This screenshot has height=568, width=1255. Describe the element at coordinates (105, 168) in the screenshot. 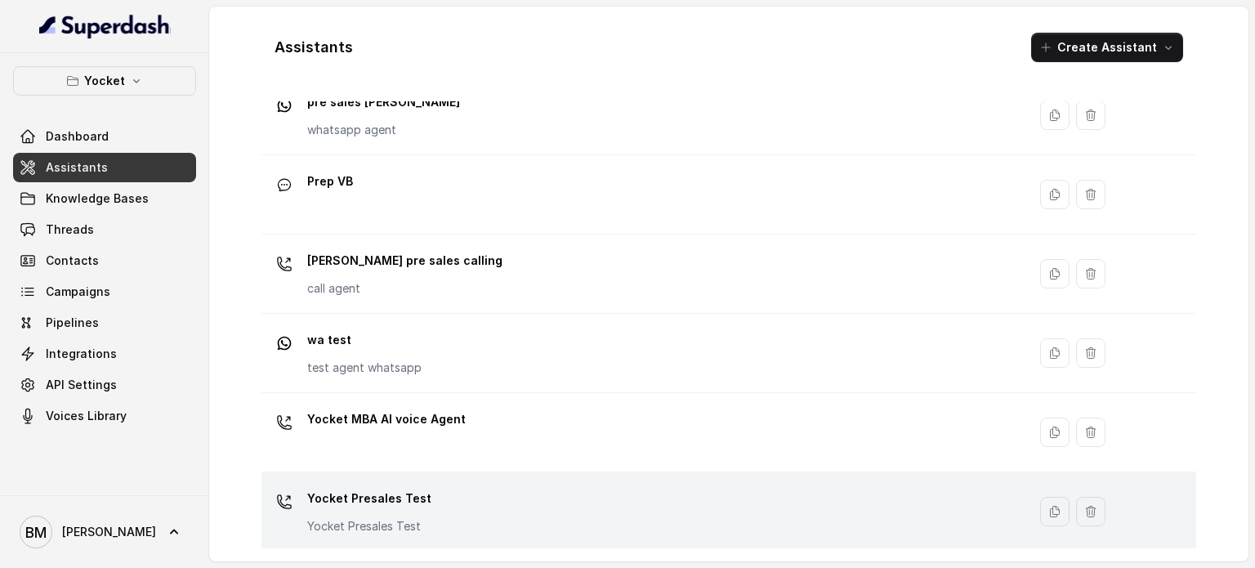

I see `a: Assistants` at that location.